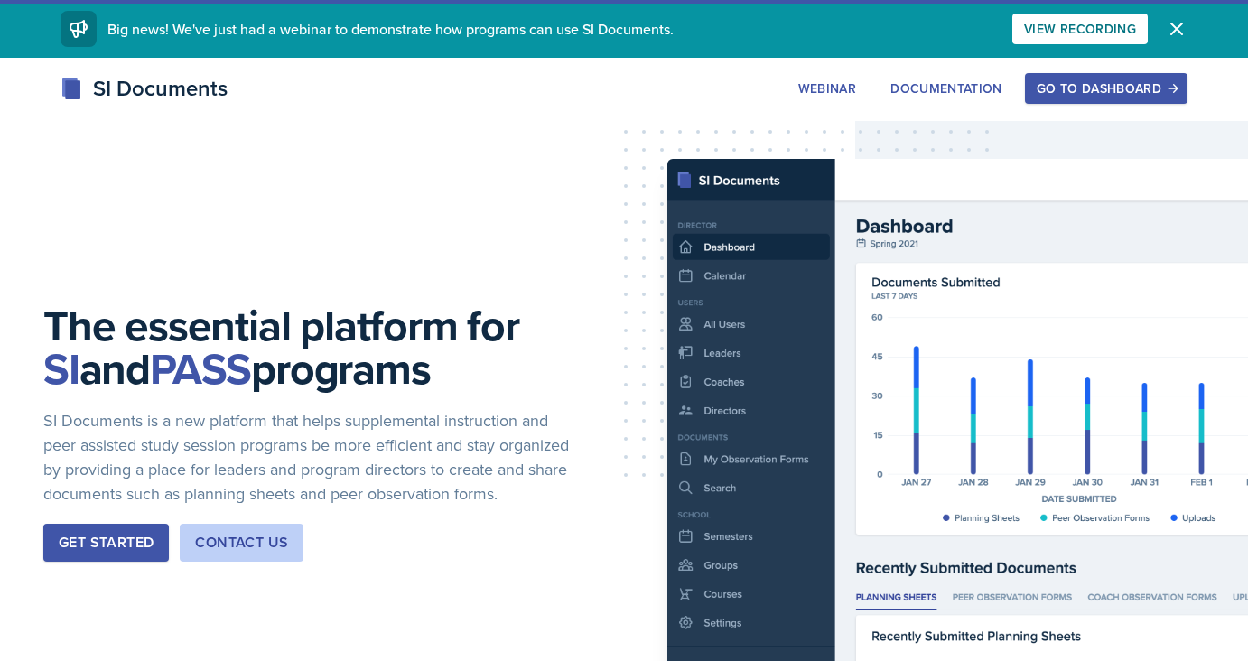 This screenshot has height=661, width=1248. I want to click on button: Documentation, so click(947, 89).